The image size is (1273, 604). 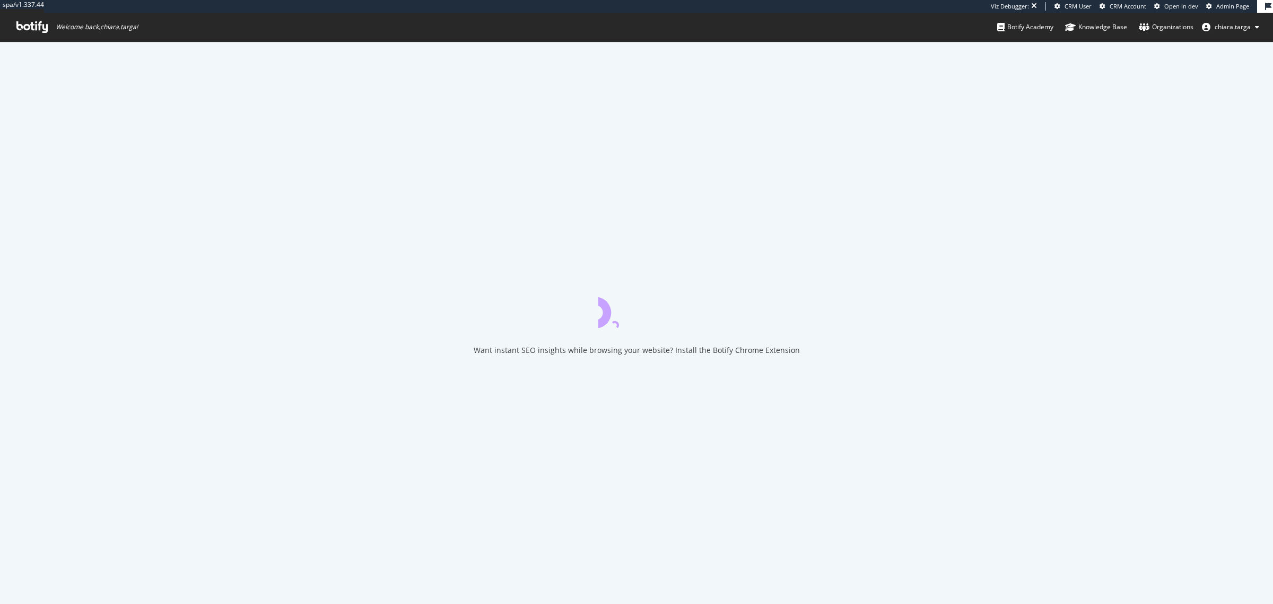 What do you see at coordinates (1010, 6) in the screenshot?
I see `div: Viz Debugger:` at bounding box center [1010, 6].